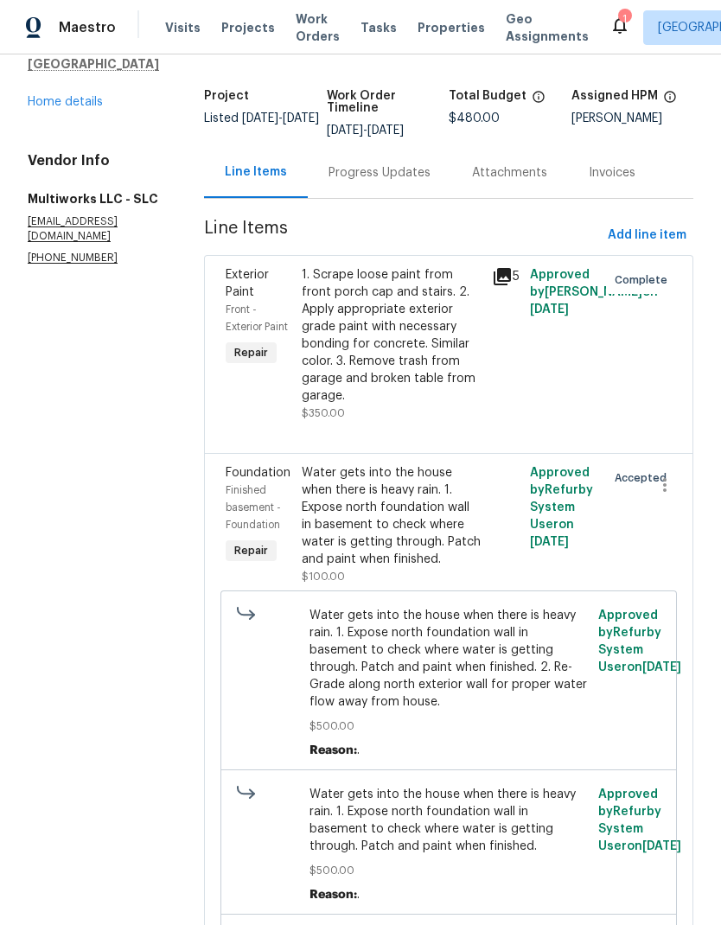  Describe the element at coordinates (317, 28) in the screenshot. I see `span: Work Orders` at that location.